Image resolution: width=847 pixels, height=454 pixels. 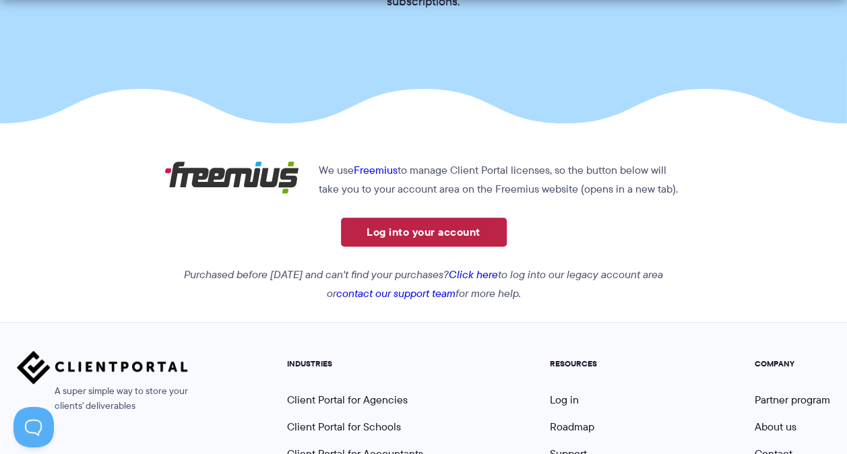 What do you see at coordinates (423, 180) in the screenshot?
I see `p: We use to manage Client Portal licenses, so the button below will take you to your account area o...` at bounding box center [423, 180].